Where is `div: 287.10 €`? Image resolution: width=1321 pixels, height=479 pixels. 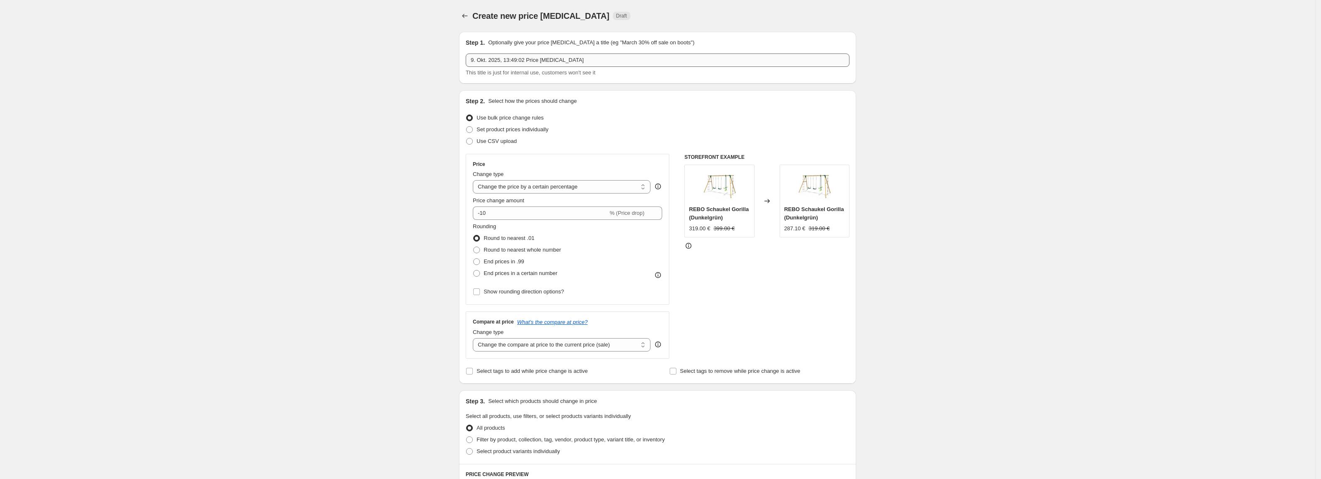
div: 287.10 € is located at coordinates (795, 229).